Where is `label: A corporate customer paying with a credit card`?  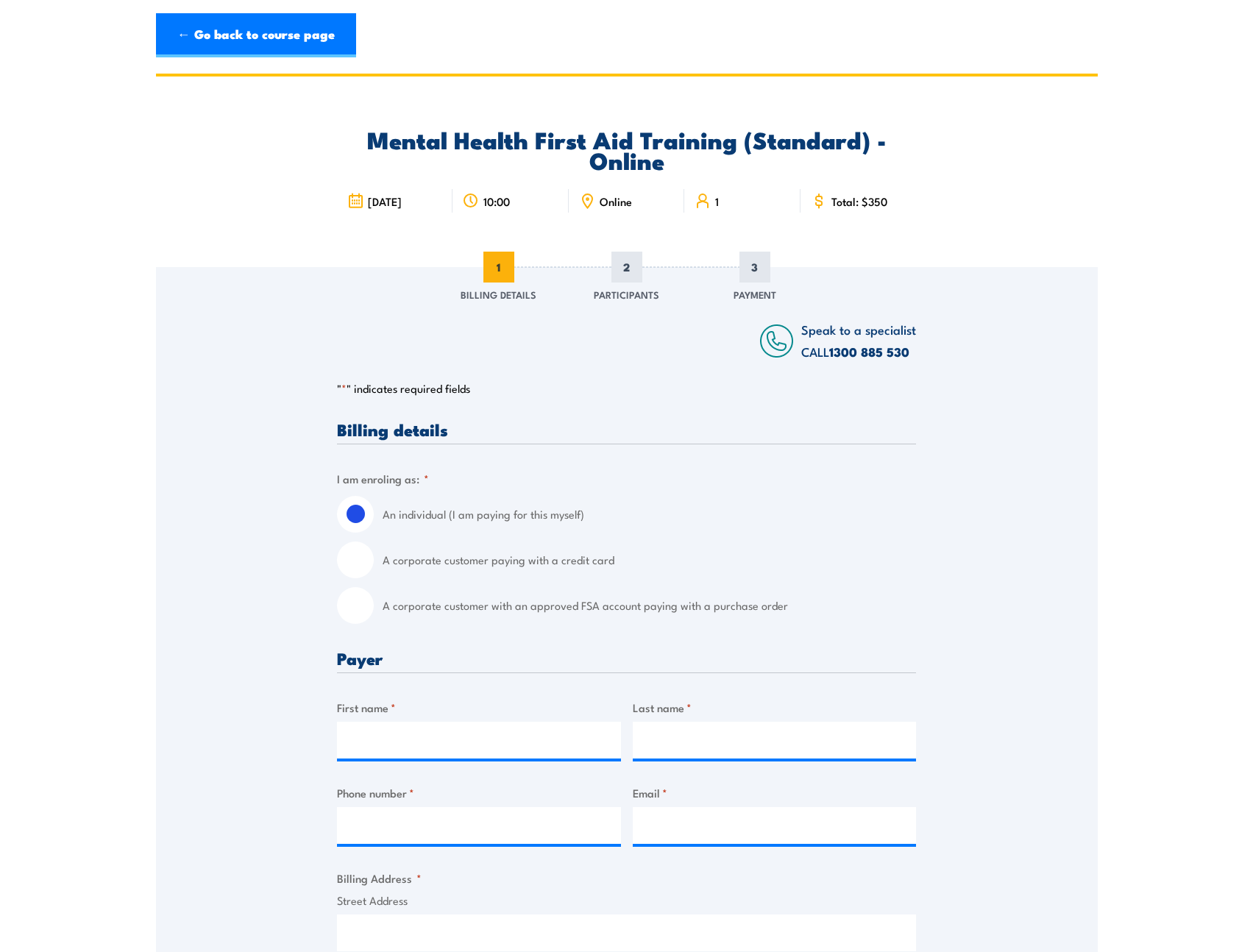 label: A corporate customer paying with a credit card is located at coordinates (649, 560).